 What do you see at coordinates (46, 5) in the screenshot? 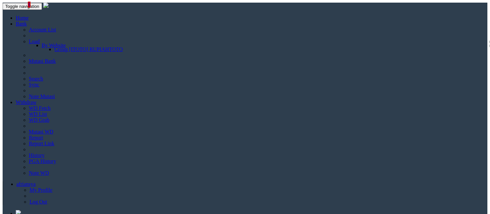
I see `img: MOTION_logo.png` at bounding box center [46, 5].